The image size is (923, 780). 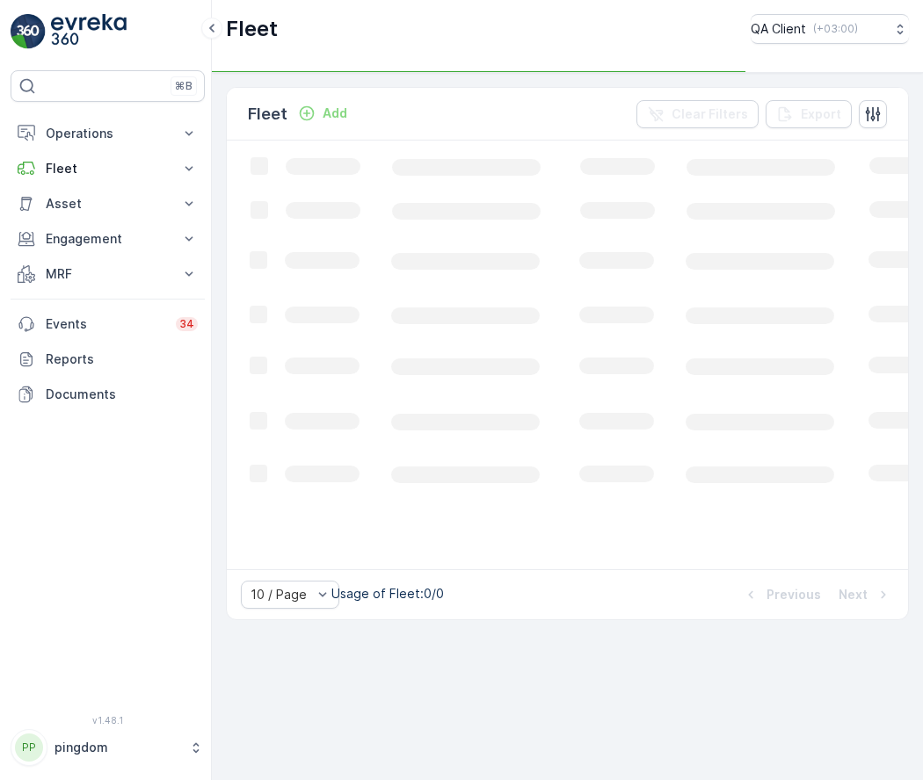 What do you see at coordinates (107, 324) in the screenshot?
I see `a: Events34` at bounding box center [107, 324].